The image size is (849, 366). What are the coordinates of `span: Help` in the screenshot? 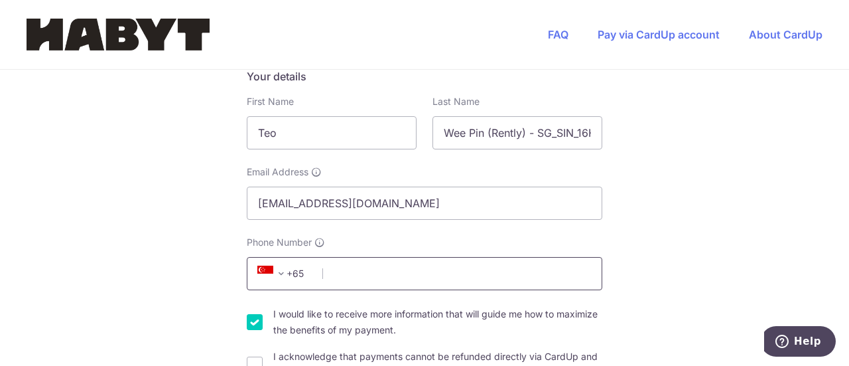 It's located at (43, 15).